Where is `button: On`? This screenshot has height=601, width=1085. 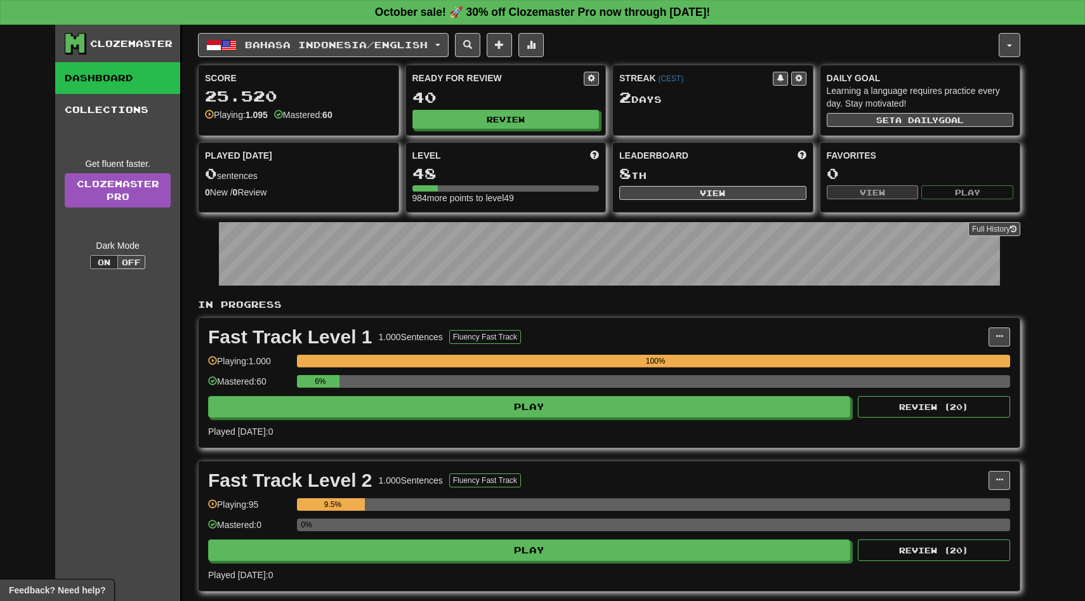 button: On is located at coordinates (104, 262).